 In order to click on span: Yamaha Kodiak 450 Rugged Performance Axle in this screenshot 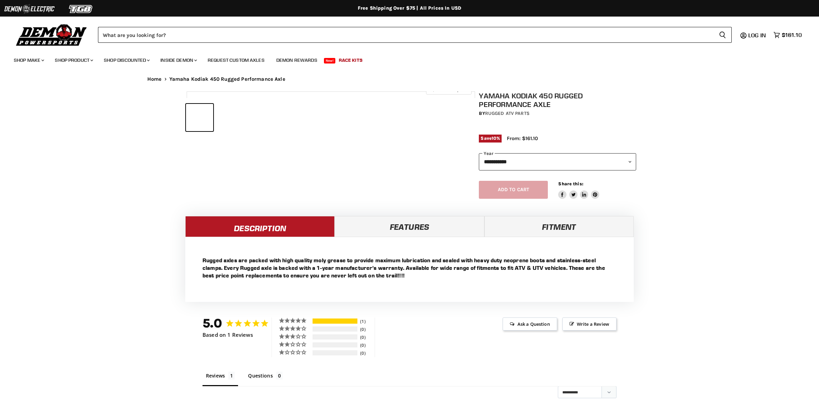, I will do `click(227, 79)`.